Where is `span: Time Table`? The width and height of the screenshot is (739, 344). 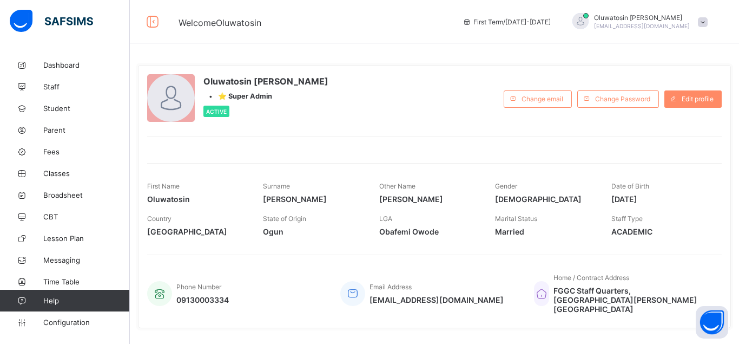 span: Time Table is located at coordinates (87, 281).